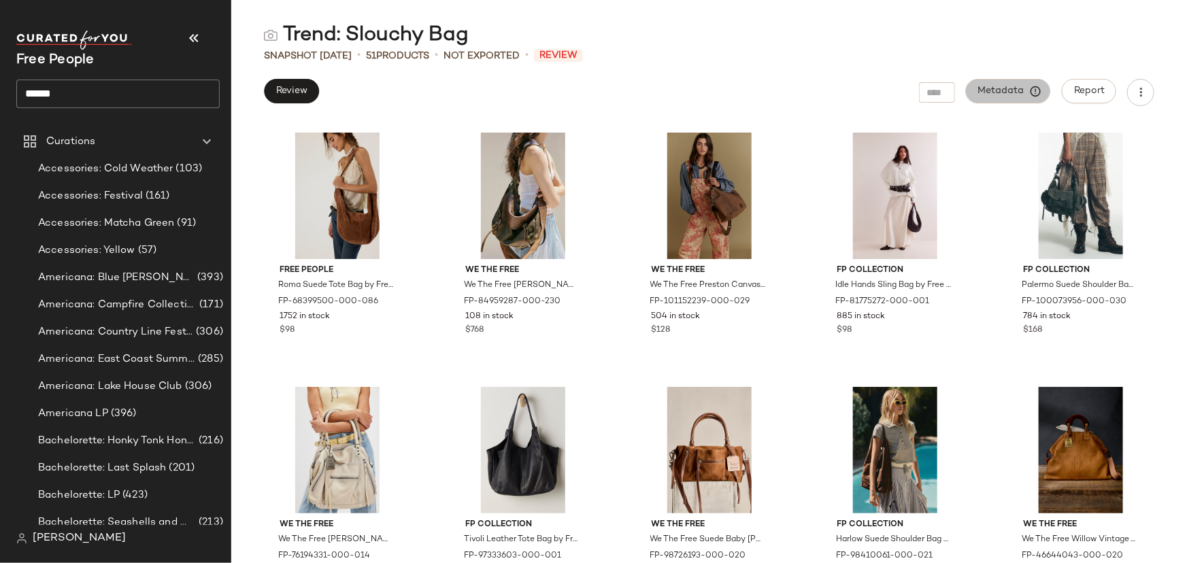 This screenshot has width=1187, height=563. What do you see at coordinates (366, 35) in the screenshot?
I see `div: Trend: Slouchy Bag` at bounding box center [366, 35].